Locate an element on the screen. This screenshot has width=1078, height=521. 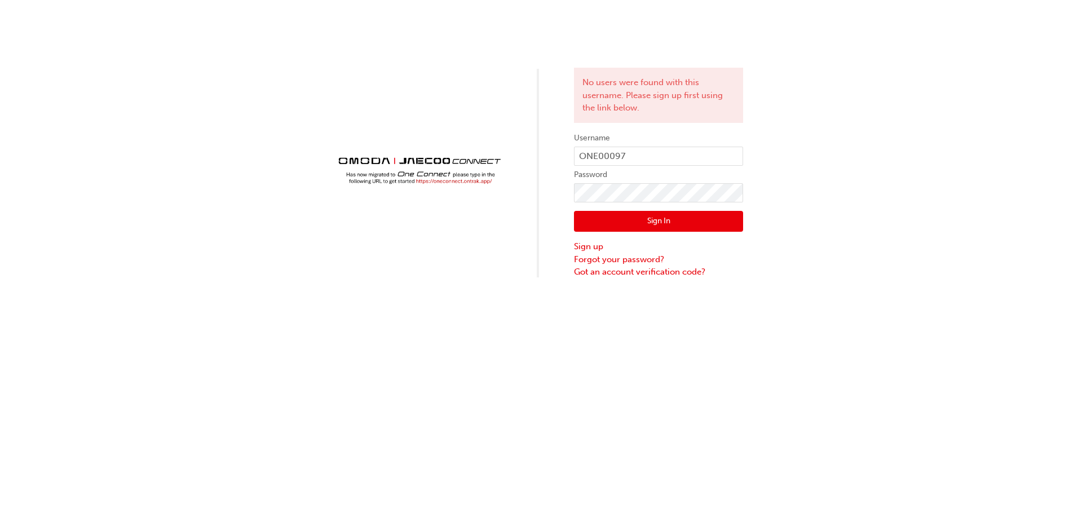
label: Username is located at coordinates (659, 138).